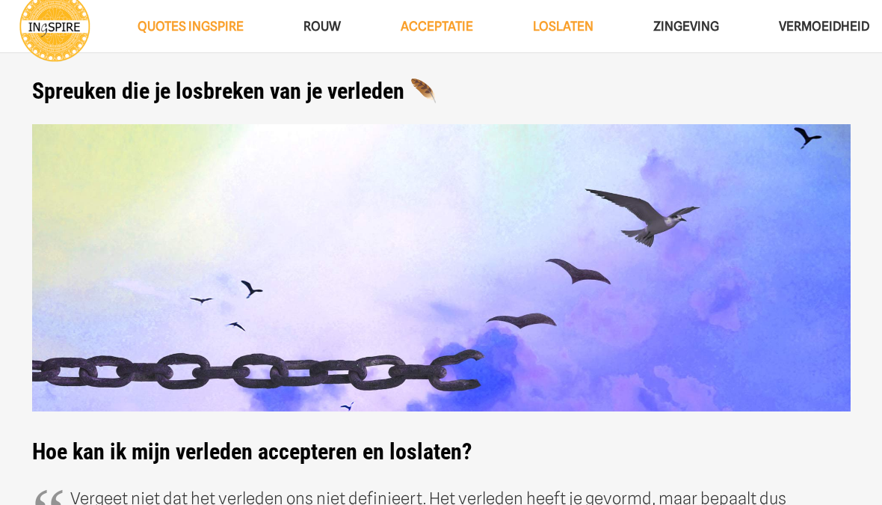  Describe the element at coordinates (437, 26) in the screenshot. I see `a: AcceptatieAcceptatie Menu` at that location.